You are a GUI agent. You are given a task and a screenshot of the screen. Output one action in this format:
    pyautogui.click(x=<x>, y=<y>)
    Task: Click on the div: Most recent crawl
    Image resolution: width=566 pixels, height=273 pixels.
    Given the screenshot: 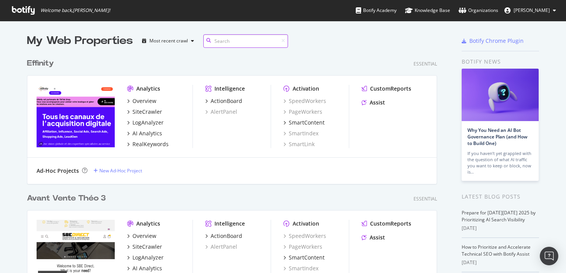 What is the action you would take?
    pyautogui.click(x=169, y=41)
    